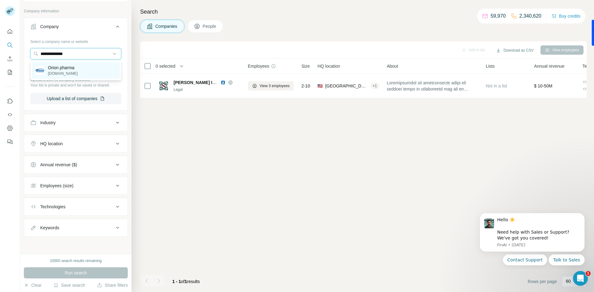  What do you see at coordinates (32, 286) in the screenshot?
I see `button: Clear` at bounding box center [32, 286].